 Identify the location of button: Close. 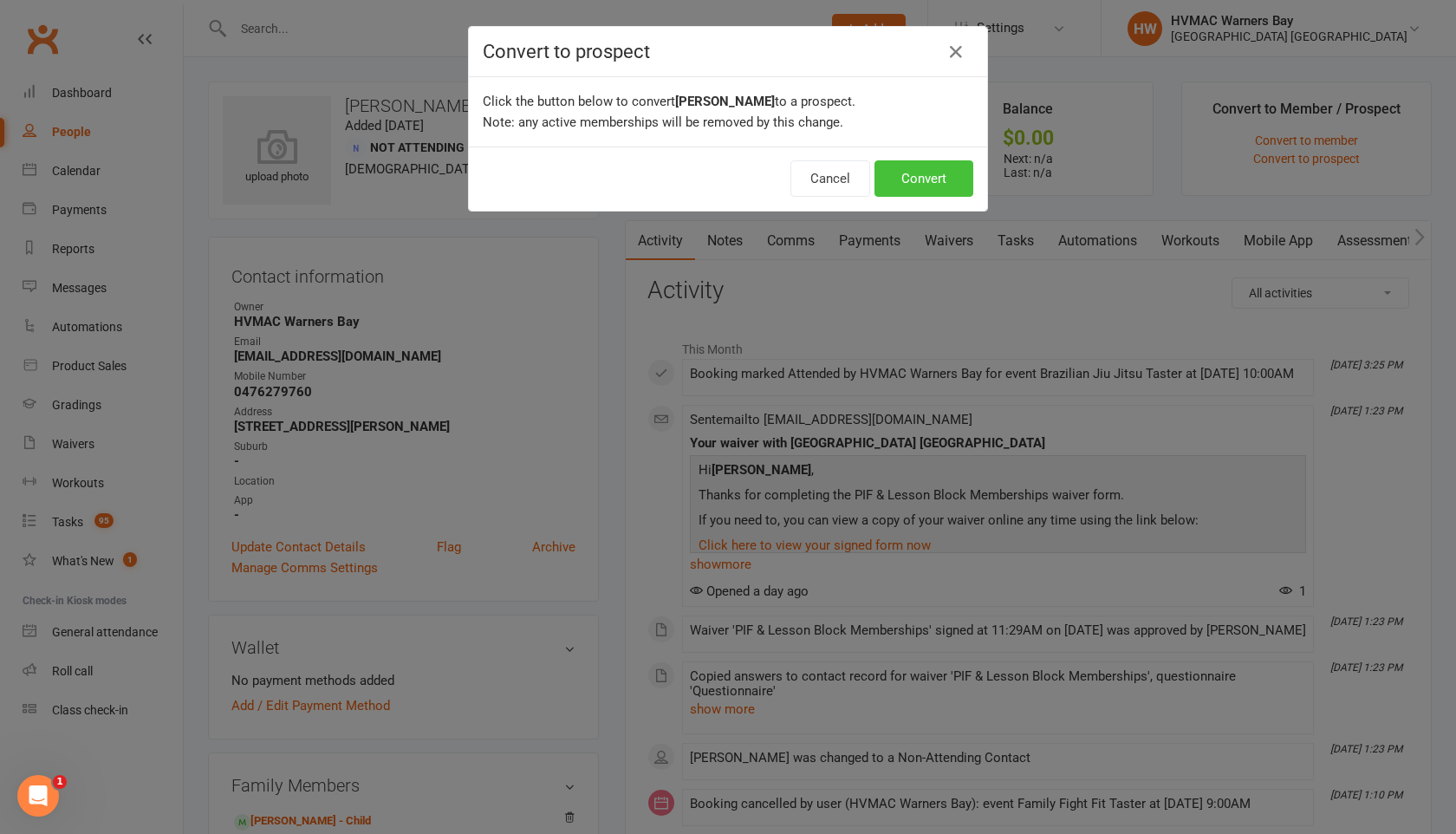
(956, 52).